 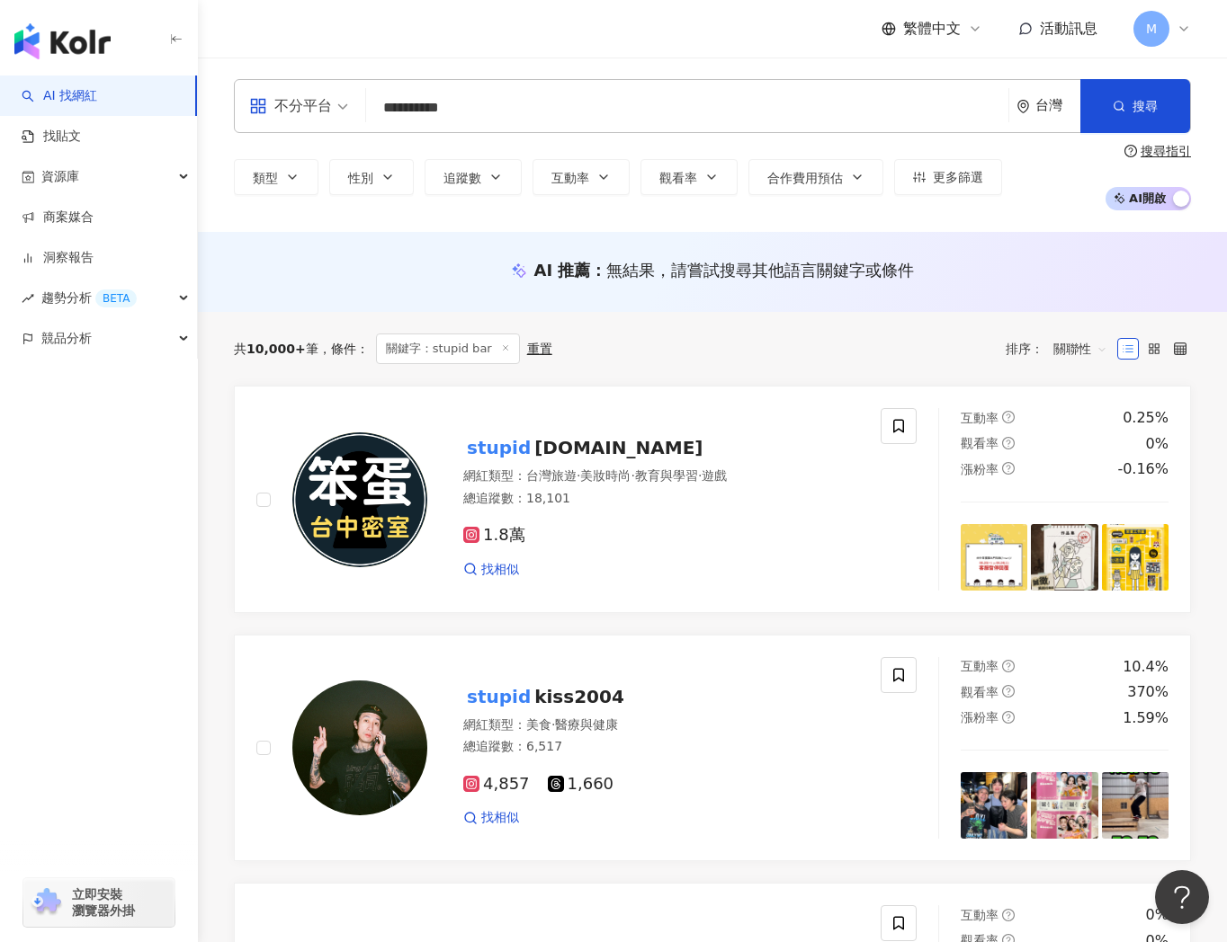 I want to click on span: 競品分析, so click(x=67, y=338).